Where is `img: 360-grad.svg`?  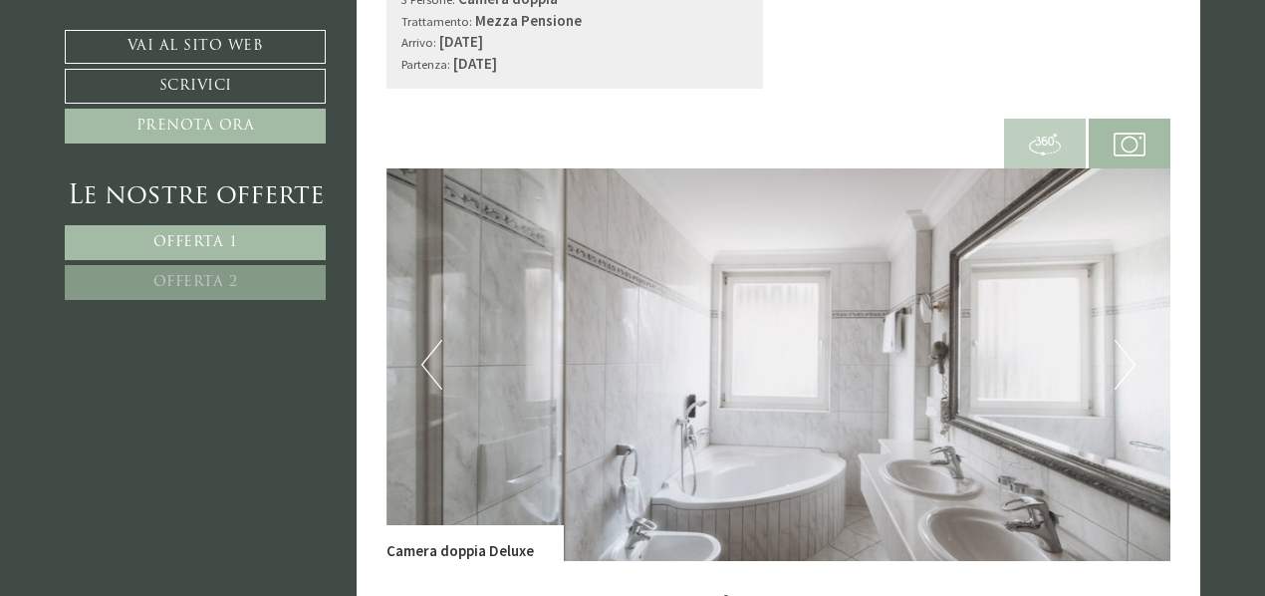 img: 360-grad.svg is located at coordinates (1045, 144).